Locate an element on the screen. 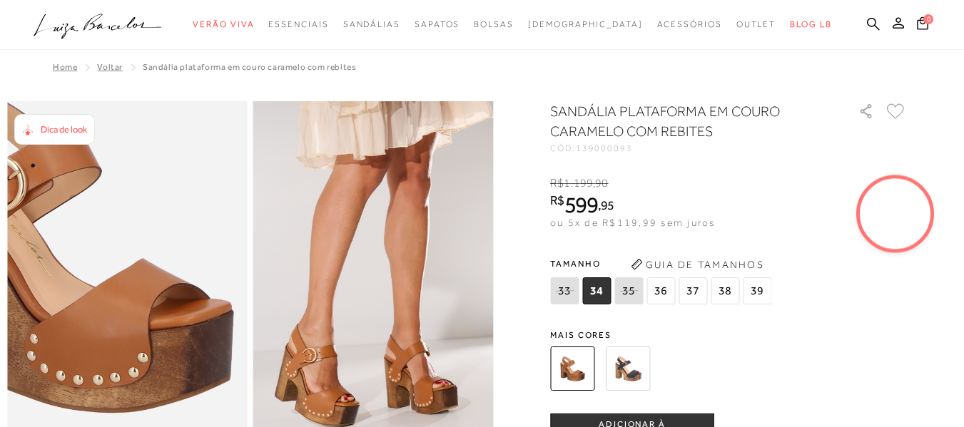 Image resolution: width=964 pixels, height=427 pixels. span: 36 is located at coordinates (661, 291).